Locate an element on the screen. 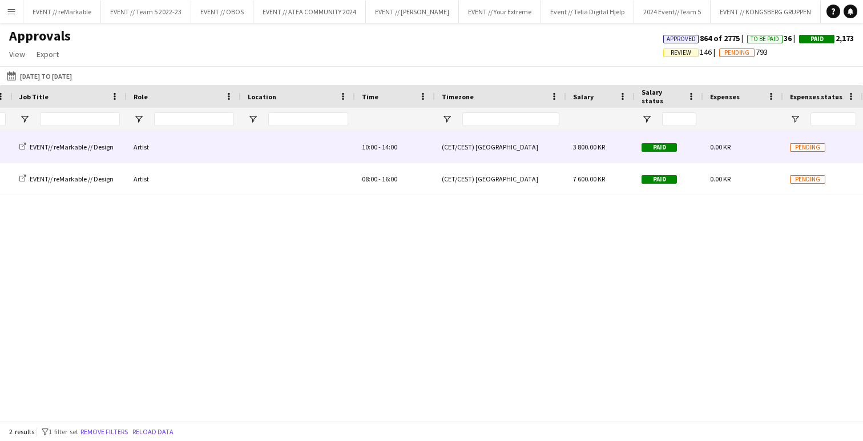 This screenshot has height=441, width=863. span: 36 is located at coordinates (773, 38).